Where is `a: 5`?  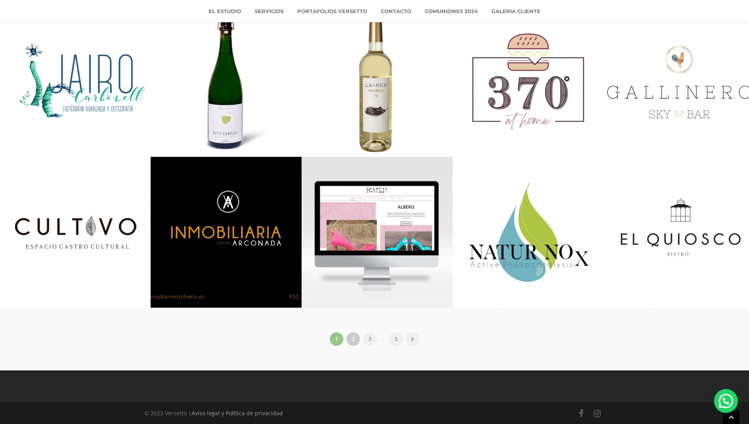 a: 5 is located at coordinates (396, 339).